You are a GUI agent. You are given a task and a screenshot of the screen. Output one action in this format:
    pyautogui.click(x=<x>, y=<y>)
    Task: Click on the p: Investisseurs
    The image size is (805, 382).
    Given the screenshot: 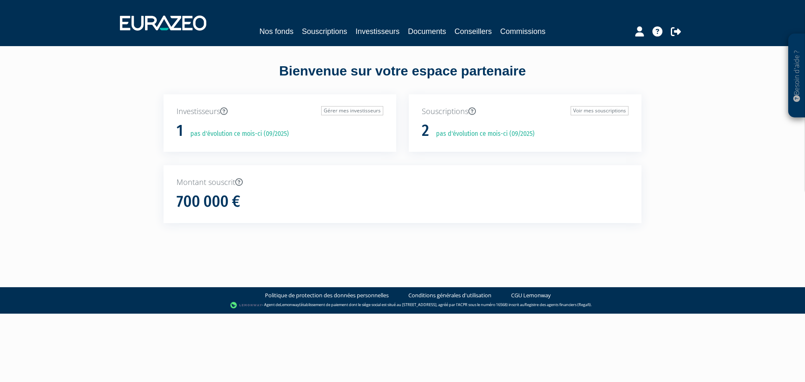 What is the action you would take?
    pyautogui.click(x=280, y=112)
    